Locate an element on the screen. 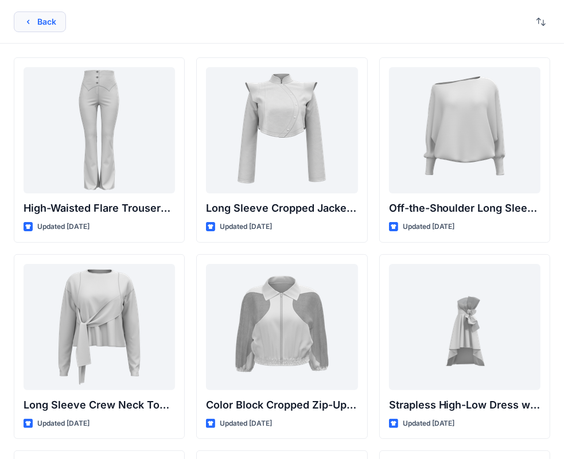 The width and height of the screenshot is (564, 459). a: Long Sleeve Crew Neck Top with Asymmetrical Tie Detail is located at coordinates (99, 327).